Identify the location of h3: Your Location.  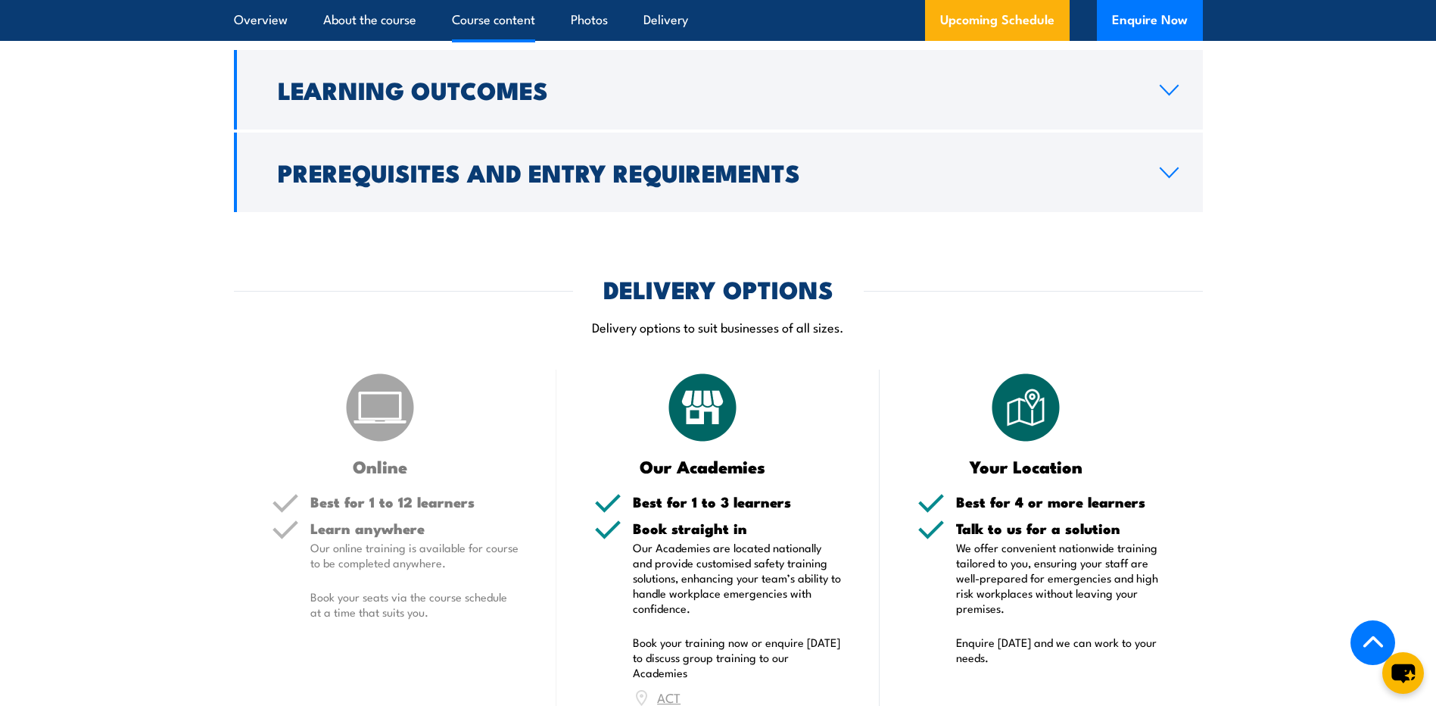
(1026, 466).